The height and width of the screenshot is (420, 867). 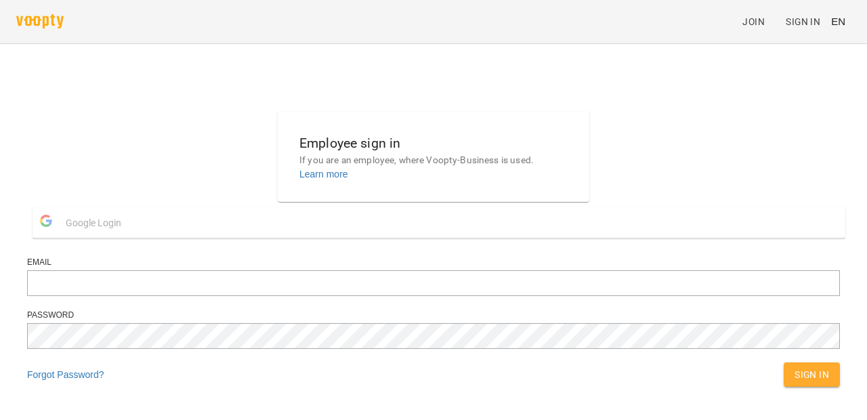 I want to click on span: Join, so click(x=753, y=22).